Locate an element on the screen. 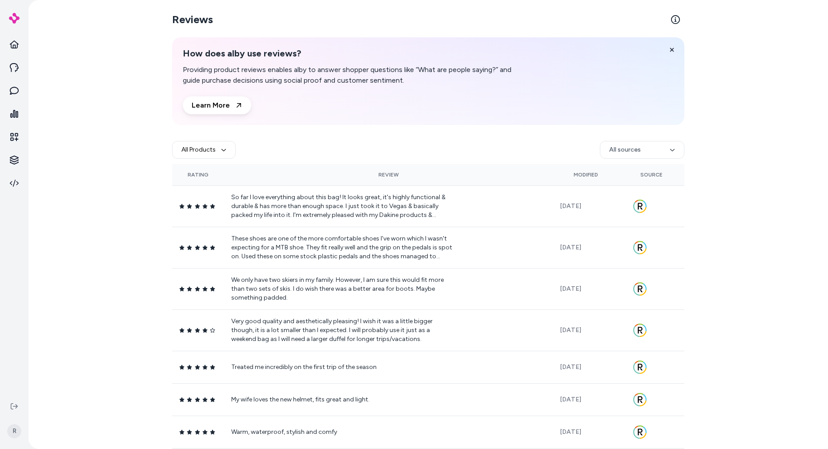 Image resolution: width=828 pixels, height=449 pixels. h2: How does alby use reviews? is located at coordinates (354, 53).